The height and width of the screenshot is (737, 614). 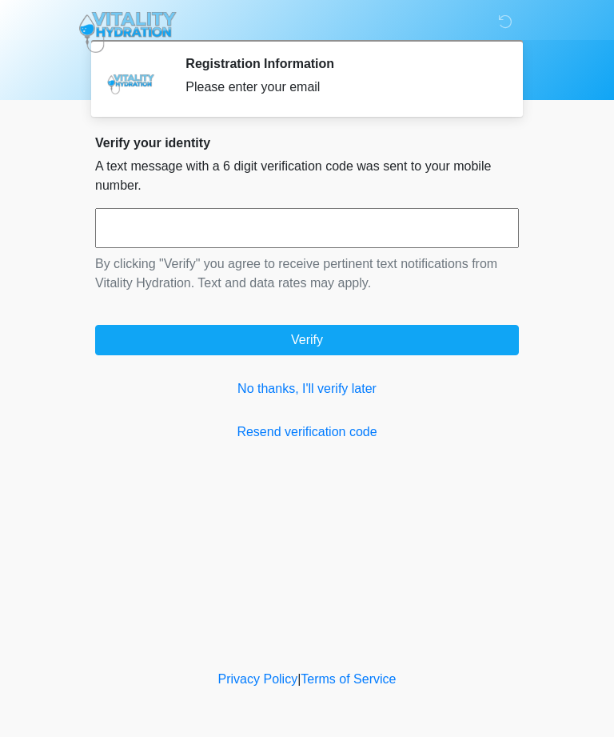 What do you see at coordinates (348, 678) in the screenshot?
I see `a: Terms of Service` at bounding box center [348, 678].